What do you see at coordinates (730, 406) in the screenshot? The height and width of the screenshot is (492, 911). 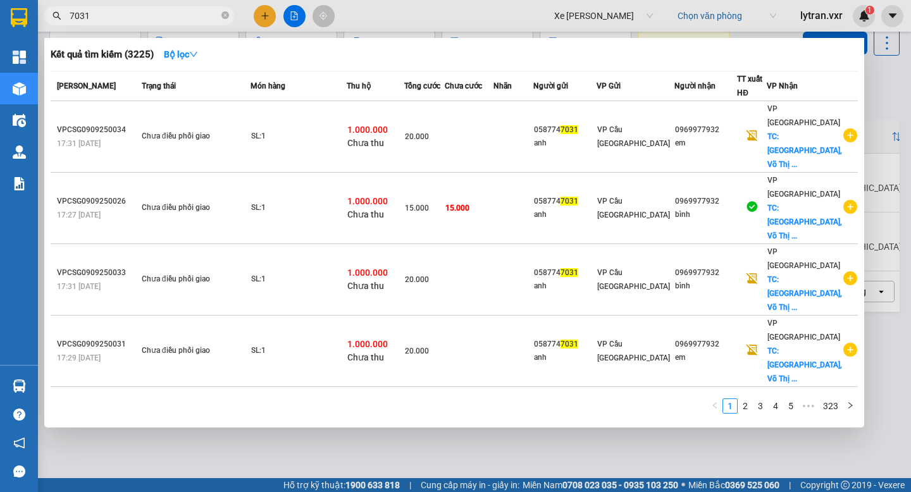 I see `li: 1` at bounding box center [730, 406].